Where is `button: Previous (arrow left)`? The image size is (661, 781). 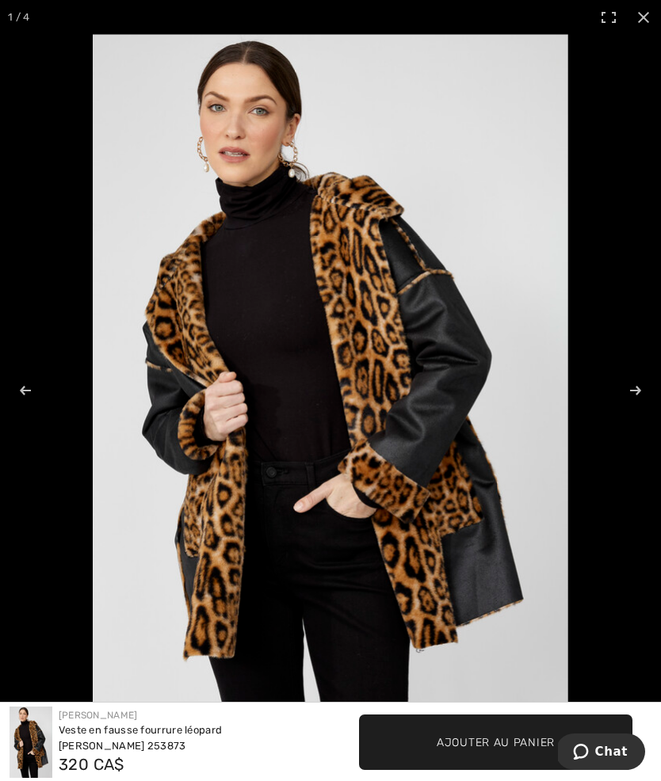 button: Previous (arrow left) is located at coordinates (36, 391).